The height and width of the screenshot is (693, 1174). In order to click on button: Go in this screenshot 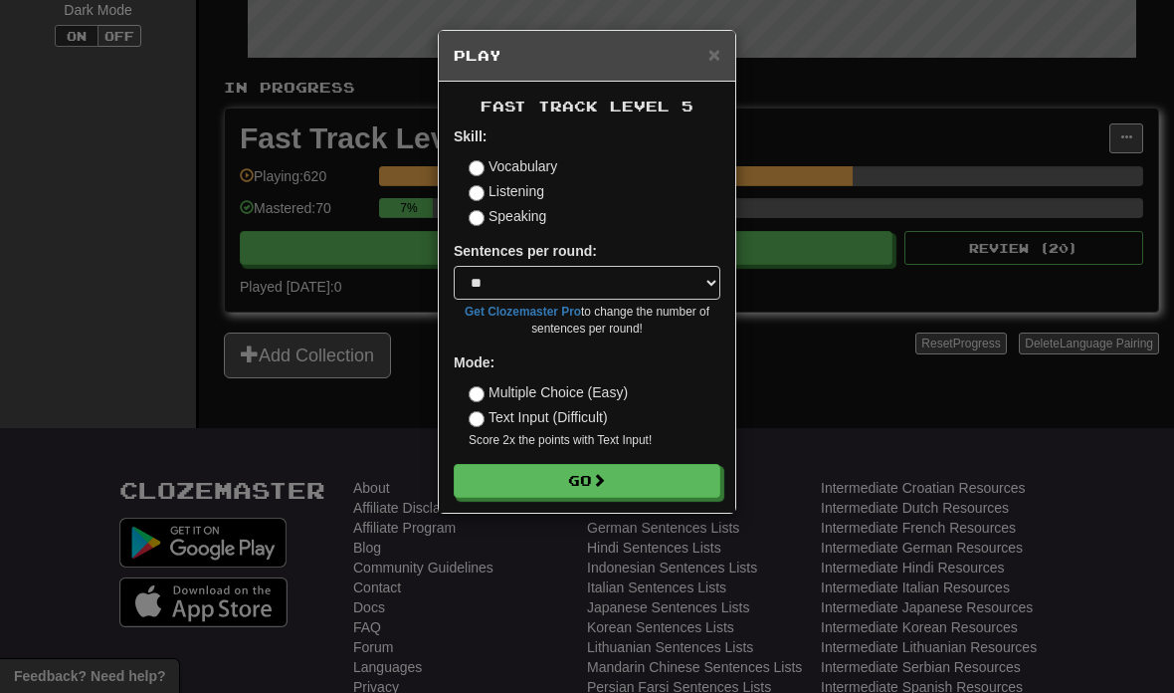, I will do `click(587, 481)`.